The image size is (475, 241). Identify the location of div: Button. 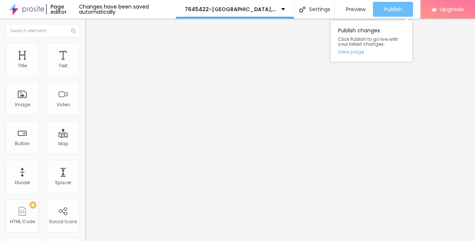
(22, 144).